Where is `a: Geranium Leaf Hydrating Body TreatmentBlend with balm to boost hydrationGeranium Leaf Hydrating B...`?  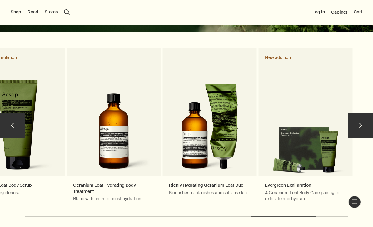 a: Geranium Leaf Hydrating Body TreatmentBlend with balm to boost hydrationGeranium Leaf Hydrating B... is located at coordinates (114, 128).